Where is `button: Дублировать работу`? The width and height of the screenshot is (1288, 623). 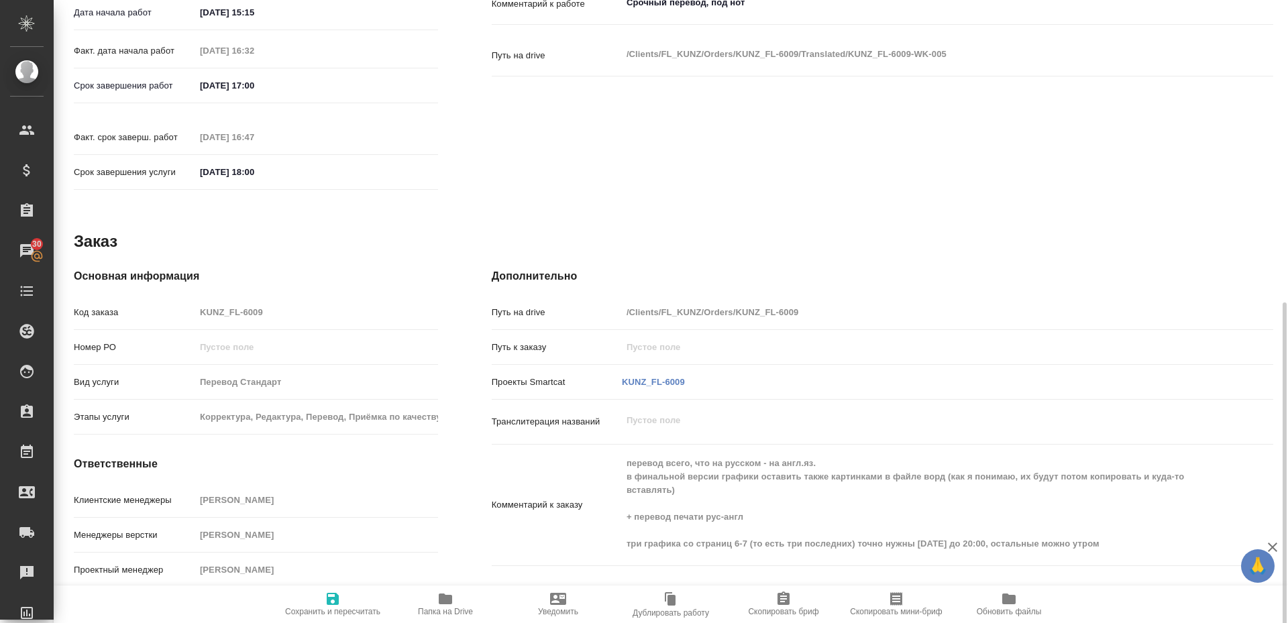
button: Дублировать работу is located at coordinates (671, 605).